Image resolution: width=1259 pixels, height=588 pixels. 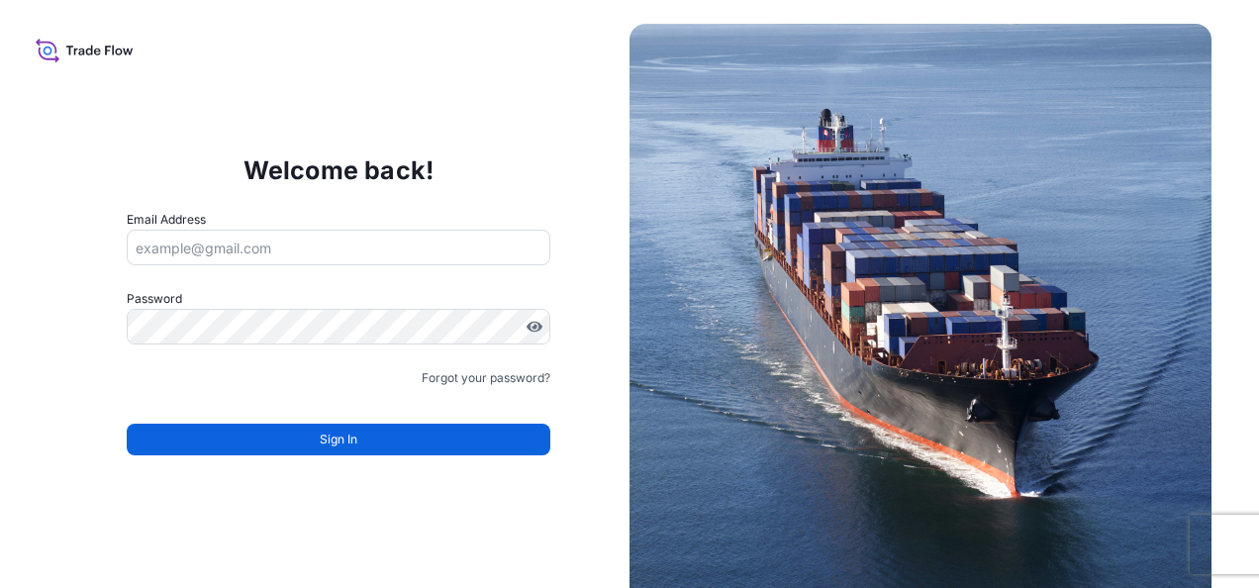 What do you see at coordinates (535, 327) in the screenshot?
I see `button: Show password` at bounding box center [535, 327].